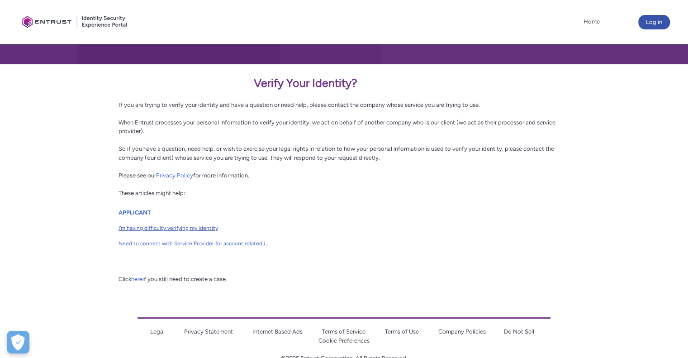 This screenshot has width=688, height=358. I want to click on div: Cookie Preferences, so click(18, 342).